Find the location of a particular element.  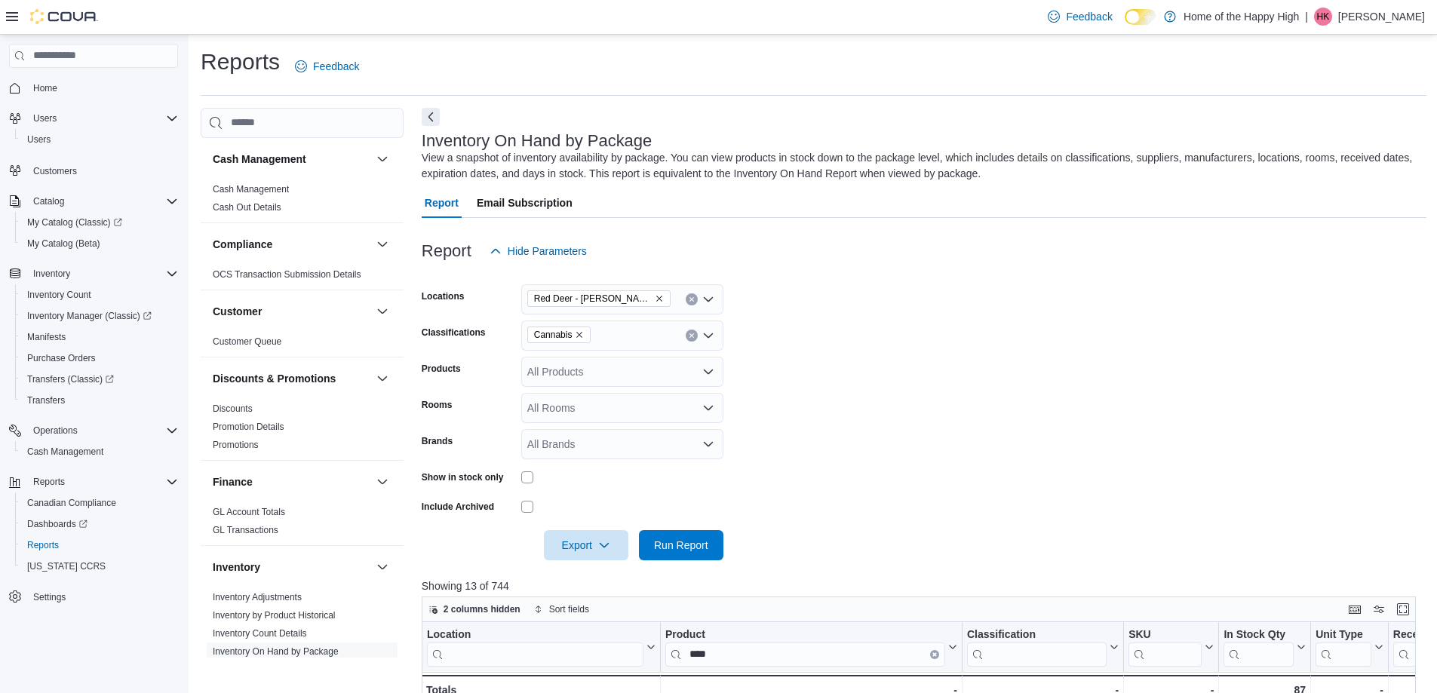

button: Users is located at coordinates (100, 140).